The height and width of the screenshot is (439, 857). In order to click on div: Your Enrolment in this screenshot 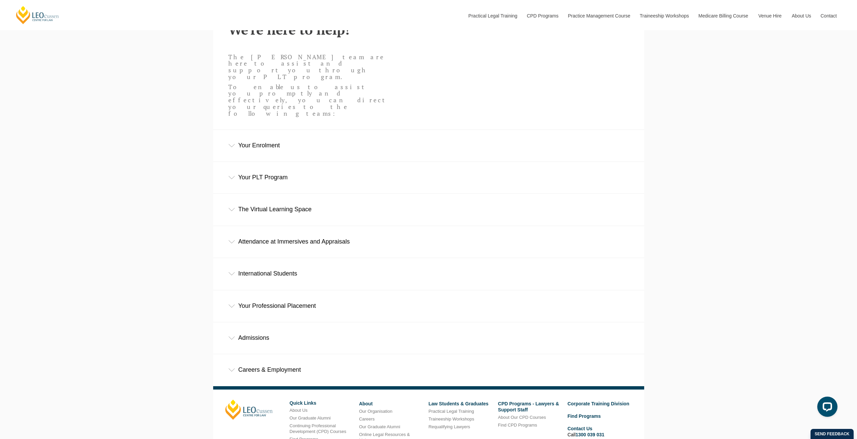, I will do `click(428, 145)`.